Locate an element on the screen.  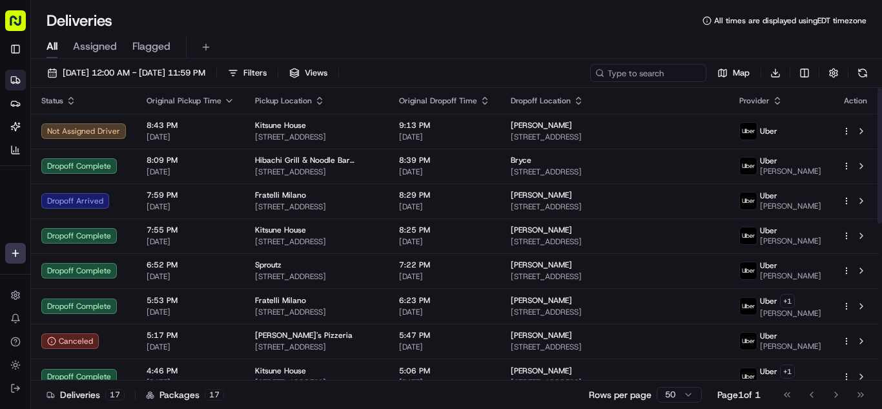
div: Packages is located at coordinates (185, 394).